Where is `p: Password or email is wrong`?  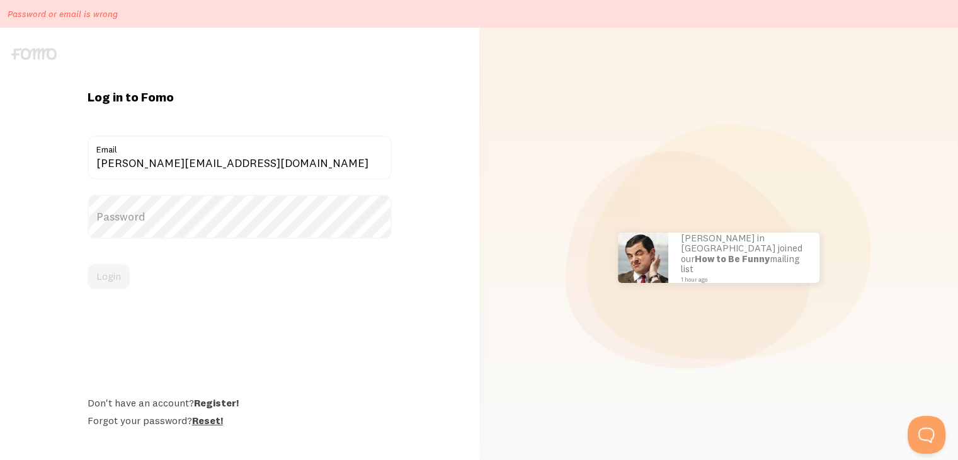 p: Password or email is wrong is located at coordinates (62, 14).